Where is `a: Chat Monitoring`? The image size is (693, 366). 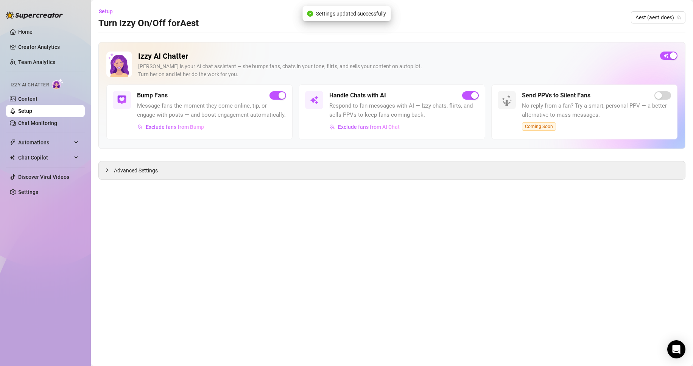 a: Chat Monitoring is located at coordinates (37, 123).